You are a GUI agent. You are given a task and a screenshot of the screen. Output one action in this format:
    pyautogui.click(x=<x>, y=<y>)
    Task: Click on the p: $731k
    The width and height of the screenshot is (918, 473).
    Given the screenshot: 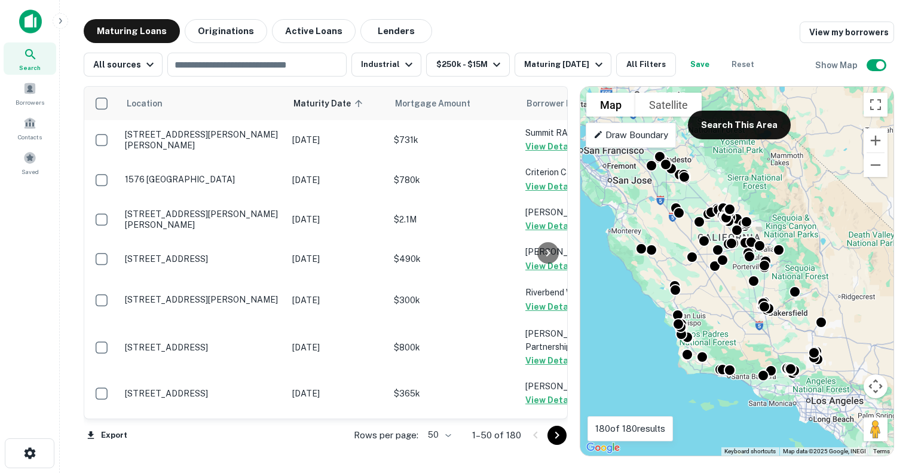 What is the action you would take?
    pyautogui.click(x=454, y=140)
    